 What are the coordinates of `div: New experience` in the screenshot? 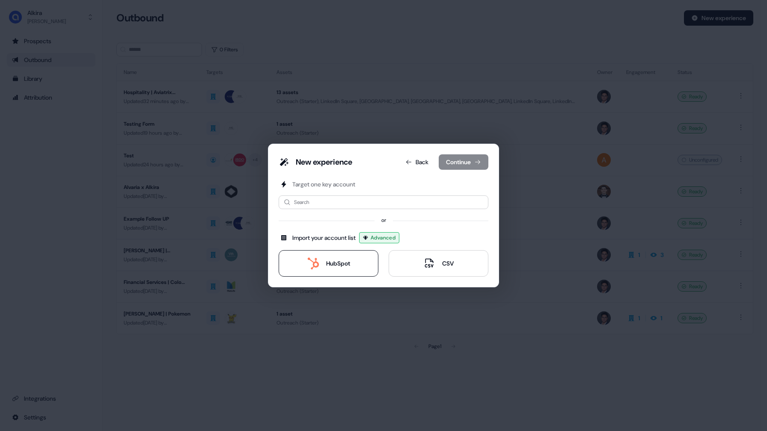 It's located at (324, 162).